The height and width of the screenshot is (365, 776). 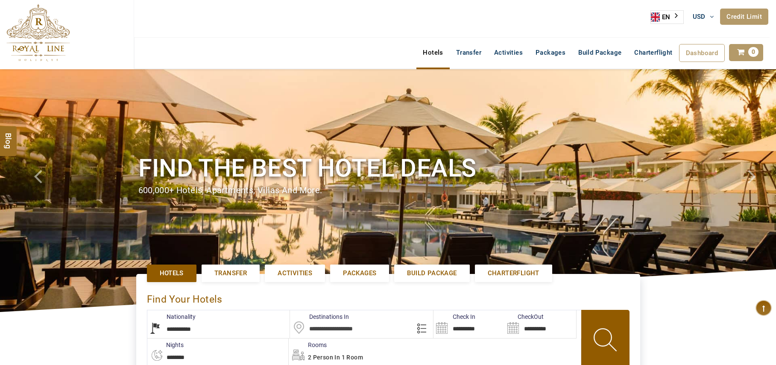 I want to click on span: 2 Person in 1 Room, so click(x=335, y=357).